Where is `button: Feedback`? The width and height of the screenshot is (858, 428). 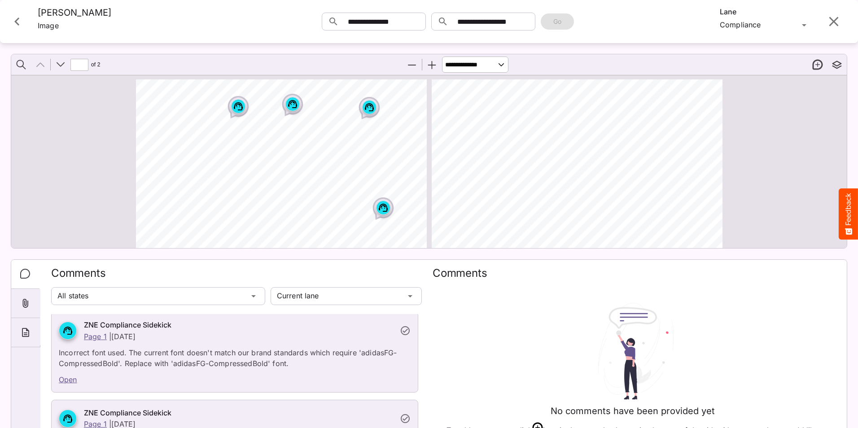 button: Feedback is located at coordinates (848, 214).